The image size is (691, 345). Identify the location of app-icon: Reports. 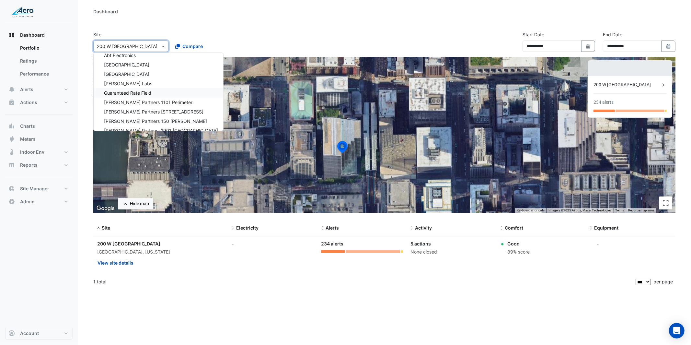
(12, 165).